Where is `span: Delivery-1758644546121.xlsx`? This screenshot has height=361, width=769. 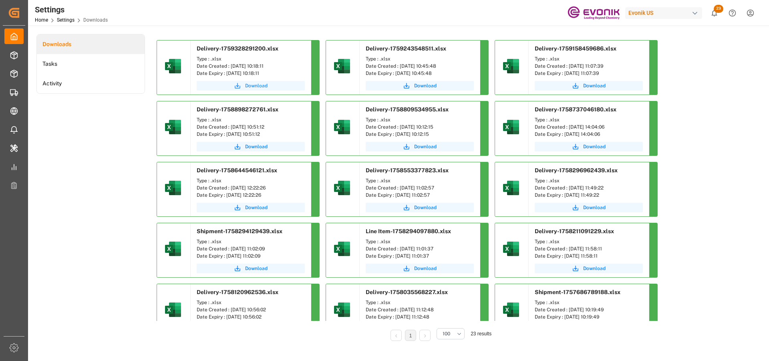 span: Delivery-1758644546121.xlsx is located at coordinates (237, 170).